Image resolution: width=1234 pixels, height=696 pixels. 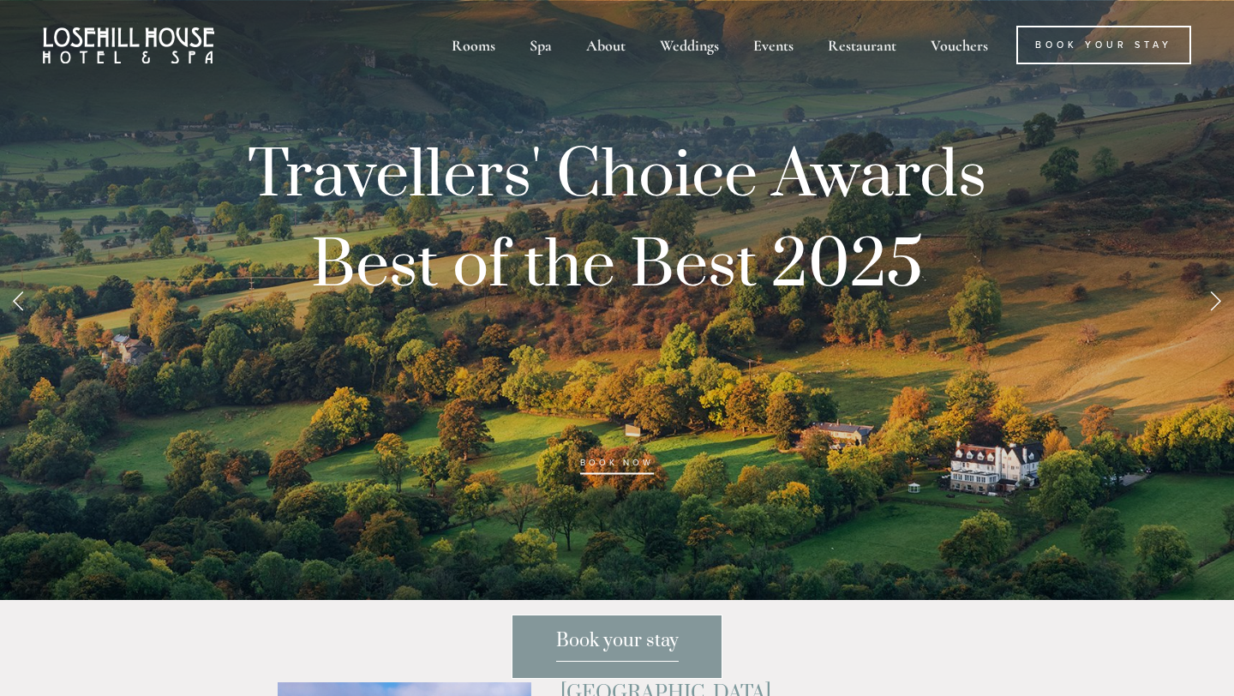 What do you see at coordinates (773, 45) in the screenshot?
I see `div: Events` at bounding box center [773, 45].